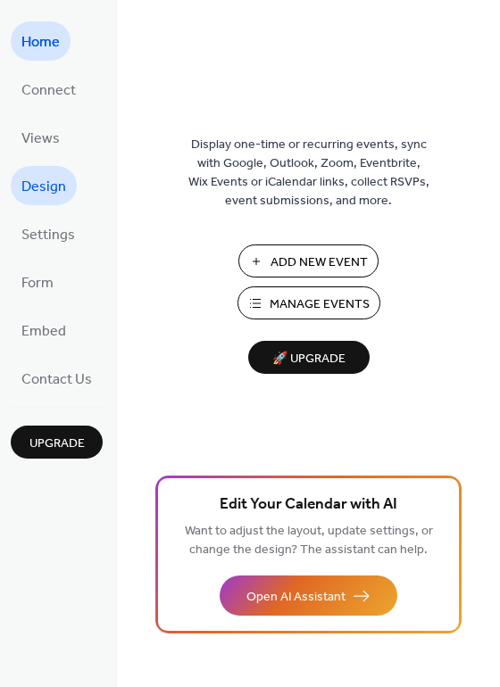 The image size is (500, 687). Describe the element at coordinates (309, 357) in the screenshot. I see `button: 🚀 Upgrade` at that location.